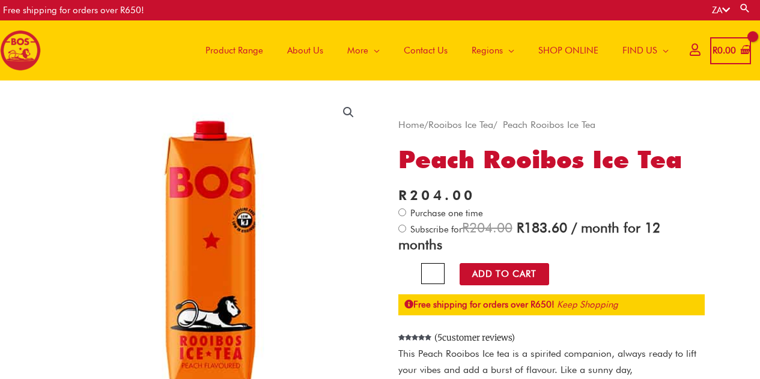 The width and height of the screenshot is (760, 379). What do you see at coordinates (425, 50) in the screenshot?
I see `span: Contact Us` at bounding box center [425, 50].